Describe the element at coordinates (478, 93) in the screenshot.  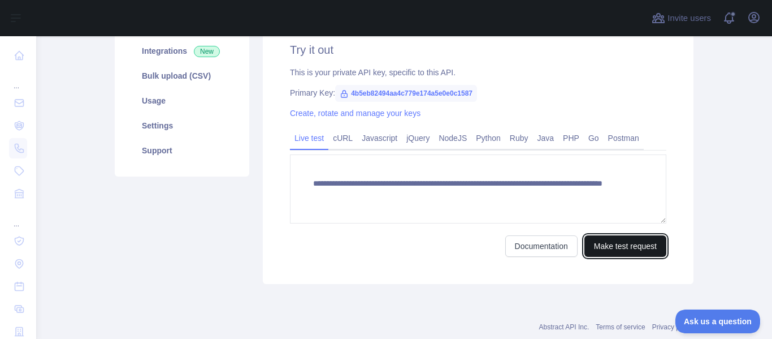
I see `div: Primary Key:` at that location.